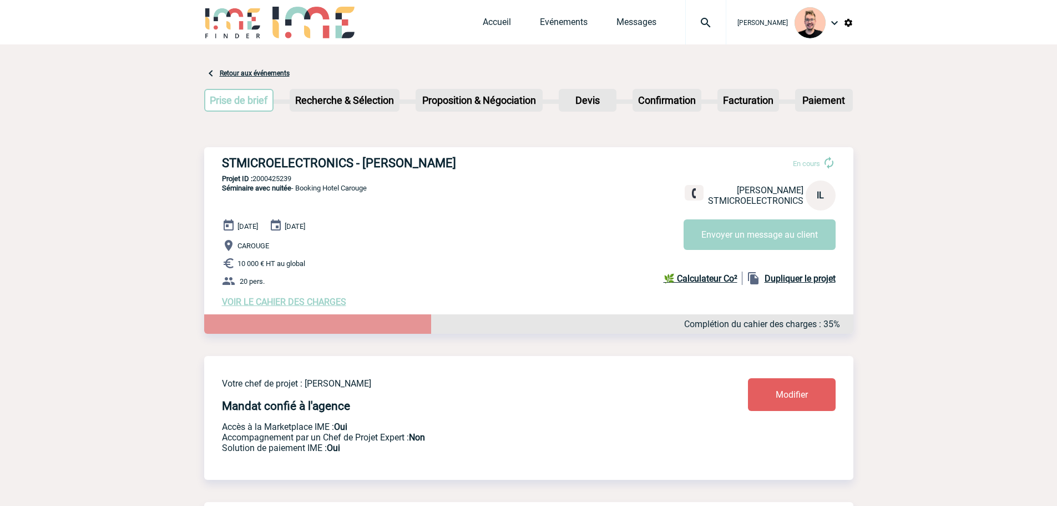  What do you see at coordinates (806, 163) in the screenshot?
I see `span: En cours` at bounding box center [806, 163].